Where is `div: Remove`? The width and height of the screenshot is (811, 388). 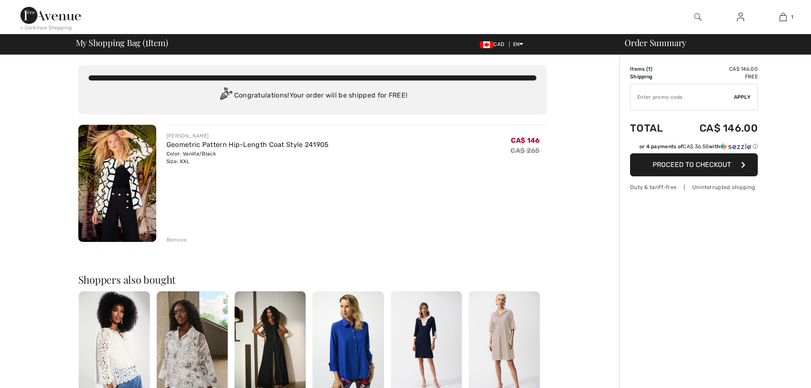 div: Remove is located at coordinates (177, 240).